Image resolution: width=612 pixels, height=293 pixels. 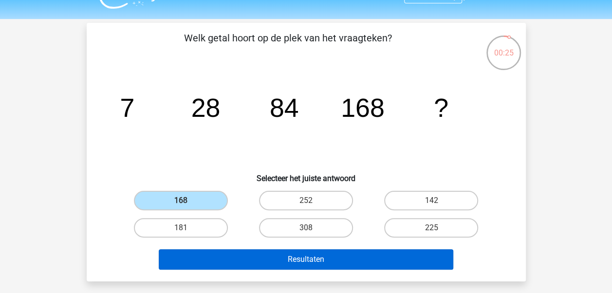 I want to click on h6: Selecteer het juiste antwoord, so click(x=306, y=174).